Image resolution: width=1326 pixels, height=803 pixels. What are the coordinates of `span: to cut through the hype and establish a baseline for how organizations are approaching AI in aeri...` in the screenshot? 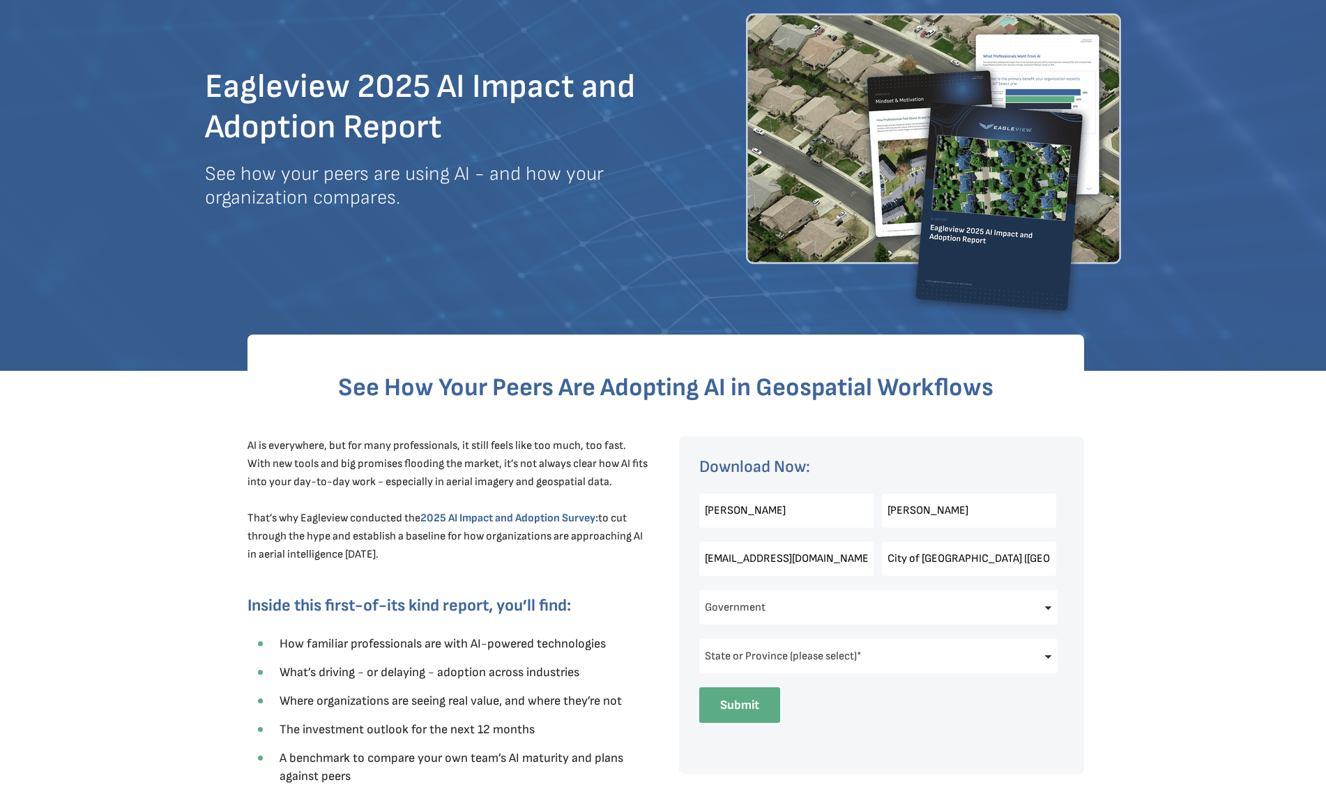 It's located at (445, 536).